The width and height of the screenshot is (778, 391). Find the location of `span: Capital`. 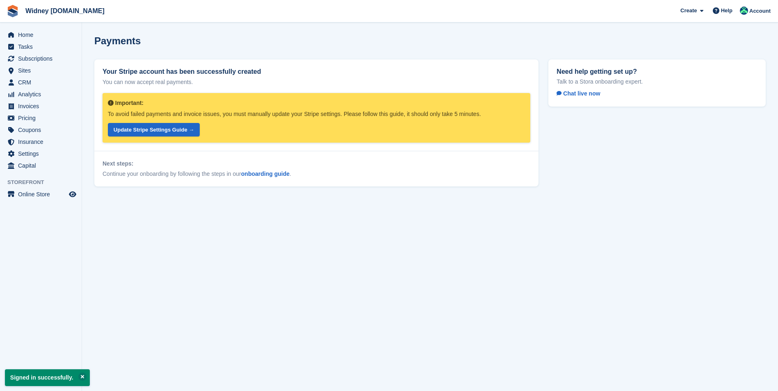

span: Capital is located at coordinates (43, 166).